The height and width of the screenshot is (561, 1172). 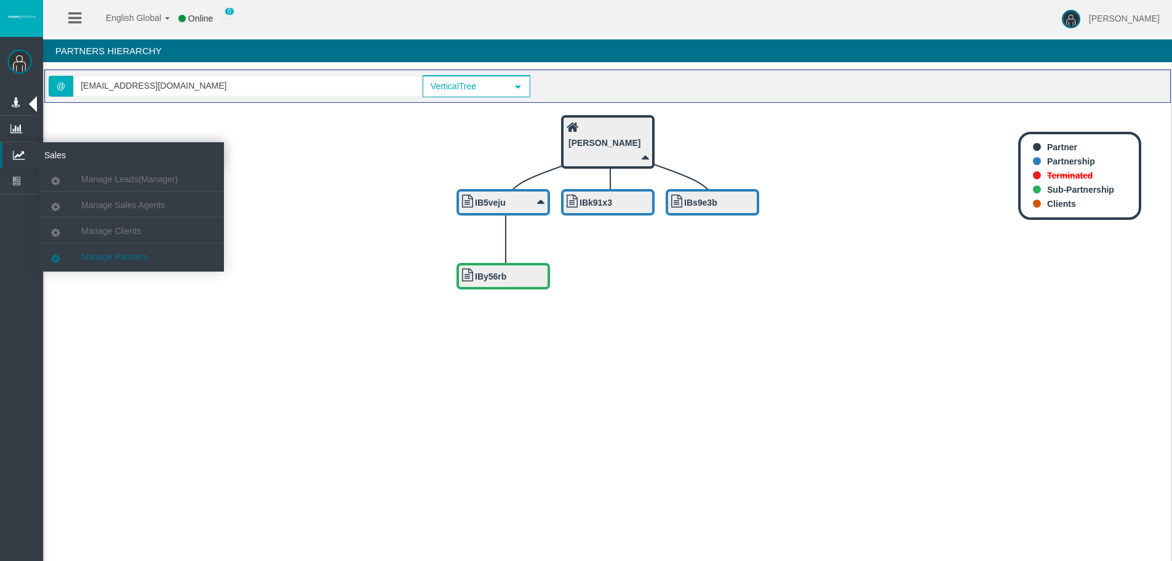 What do you see at coordinates (1062, 147) in the screenshot?
I see `b: Partner` at bounding box center [1062, 147].